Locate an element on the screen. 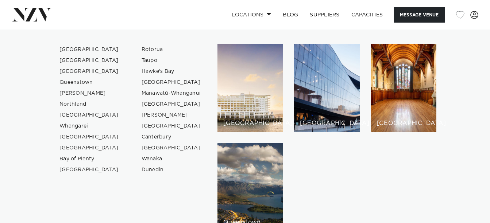  a: Whangarei is located at coordinates (89, 126).